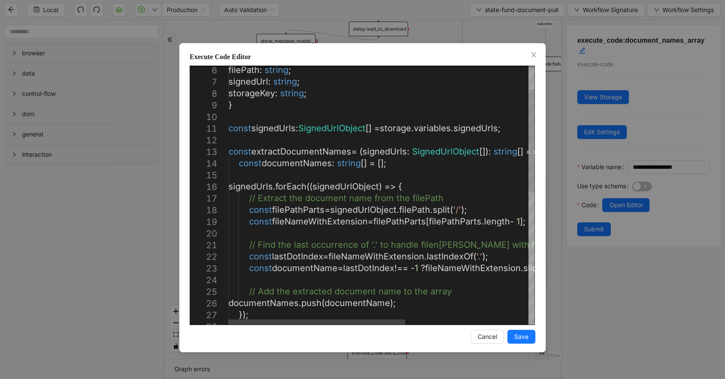 The height and width of the screenshot is (379, 725). I want to click on span: length, so click(497, 221).